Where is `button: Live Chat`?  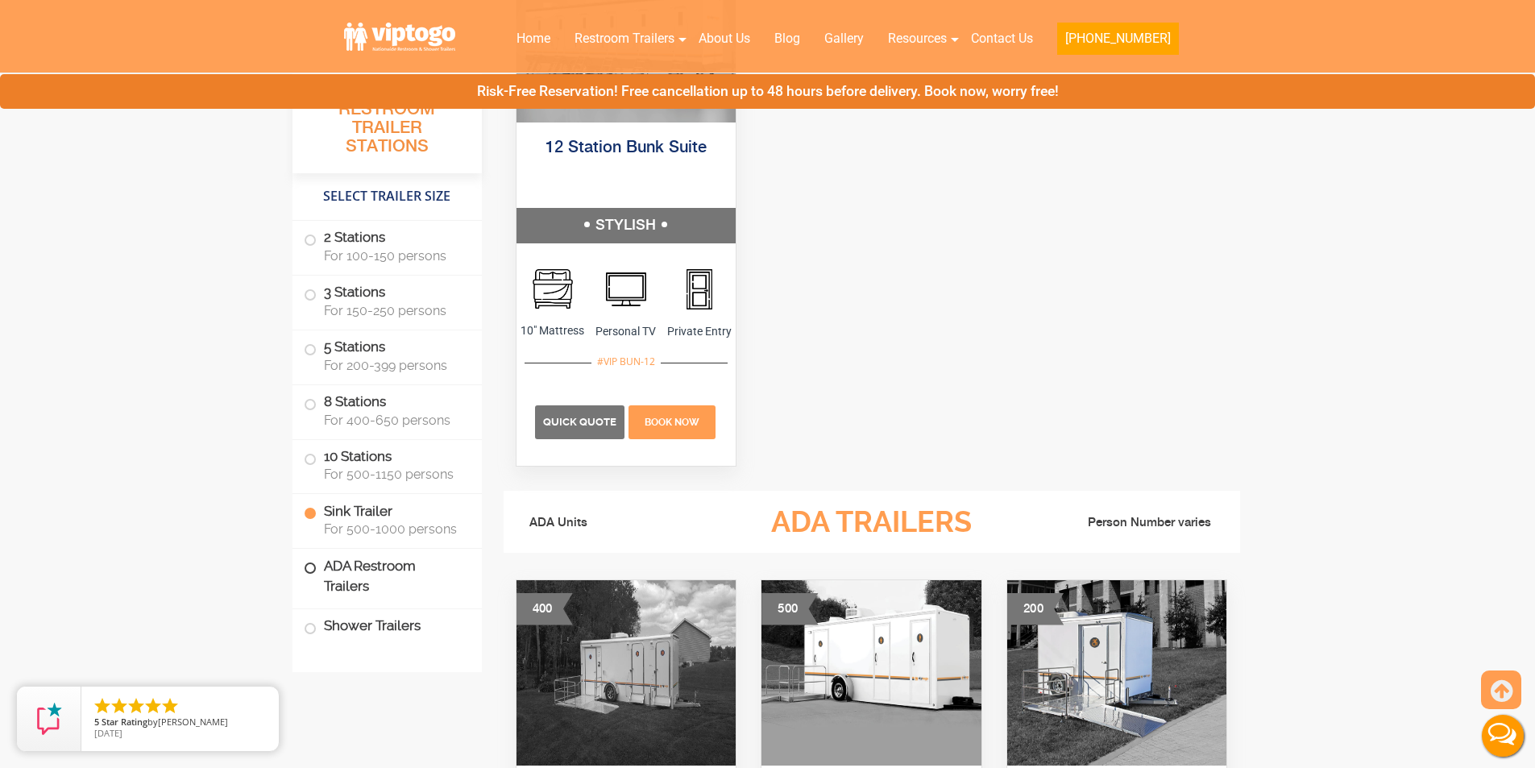 button: Live Chat is located at coordinates (1503, 736).